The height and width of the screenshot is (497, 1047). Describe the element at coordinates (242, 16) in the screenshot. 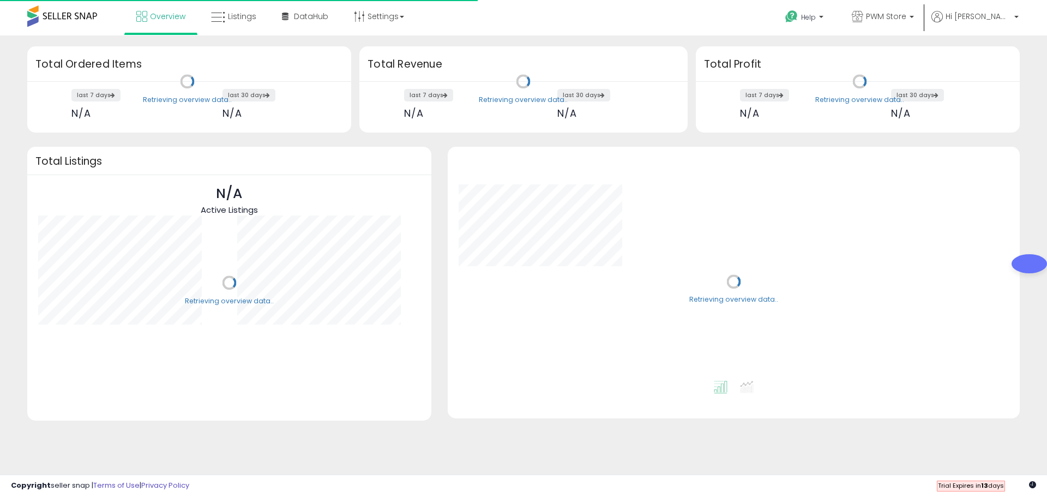

I see `span: Listings` at that location.